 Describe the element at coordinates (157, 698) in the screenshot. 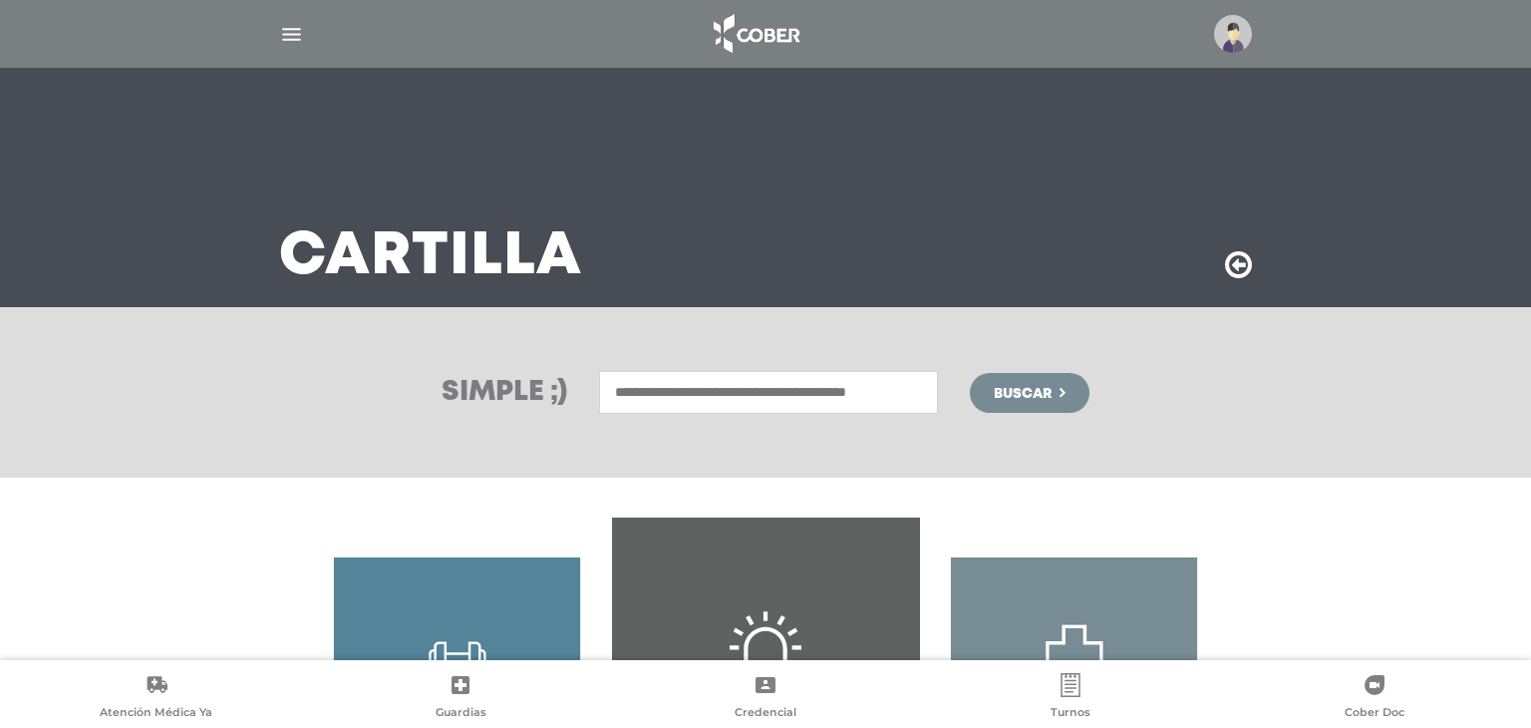

I see `a: Atención Médica Ya` at that location.